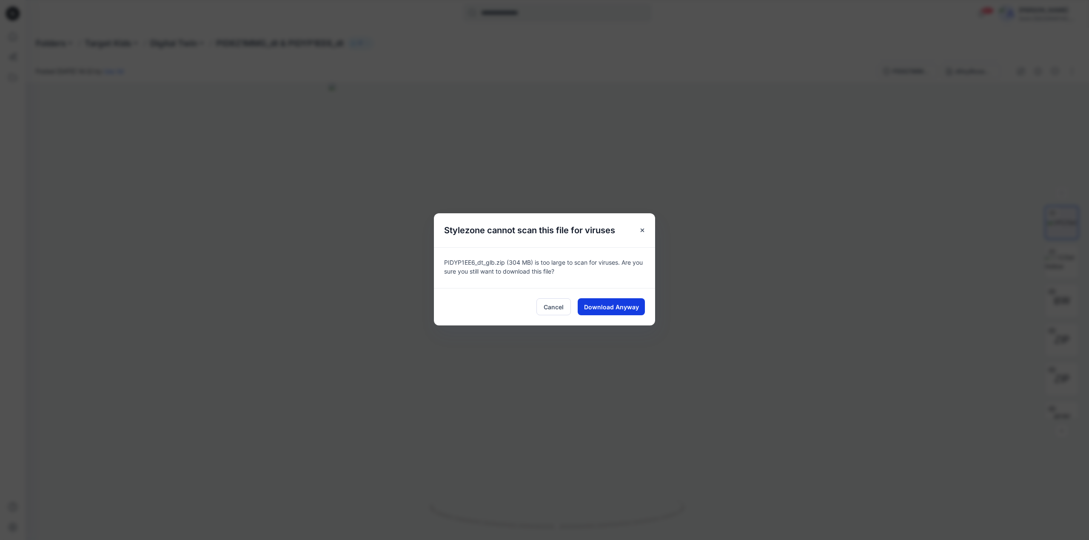 This screenshot has height=540, width=1089. Describe the element at coordinates (611, 307) in the screenshot. I see `span: Download Anyway` at that location.